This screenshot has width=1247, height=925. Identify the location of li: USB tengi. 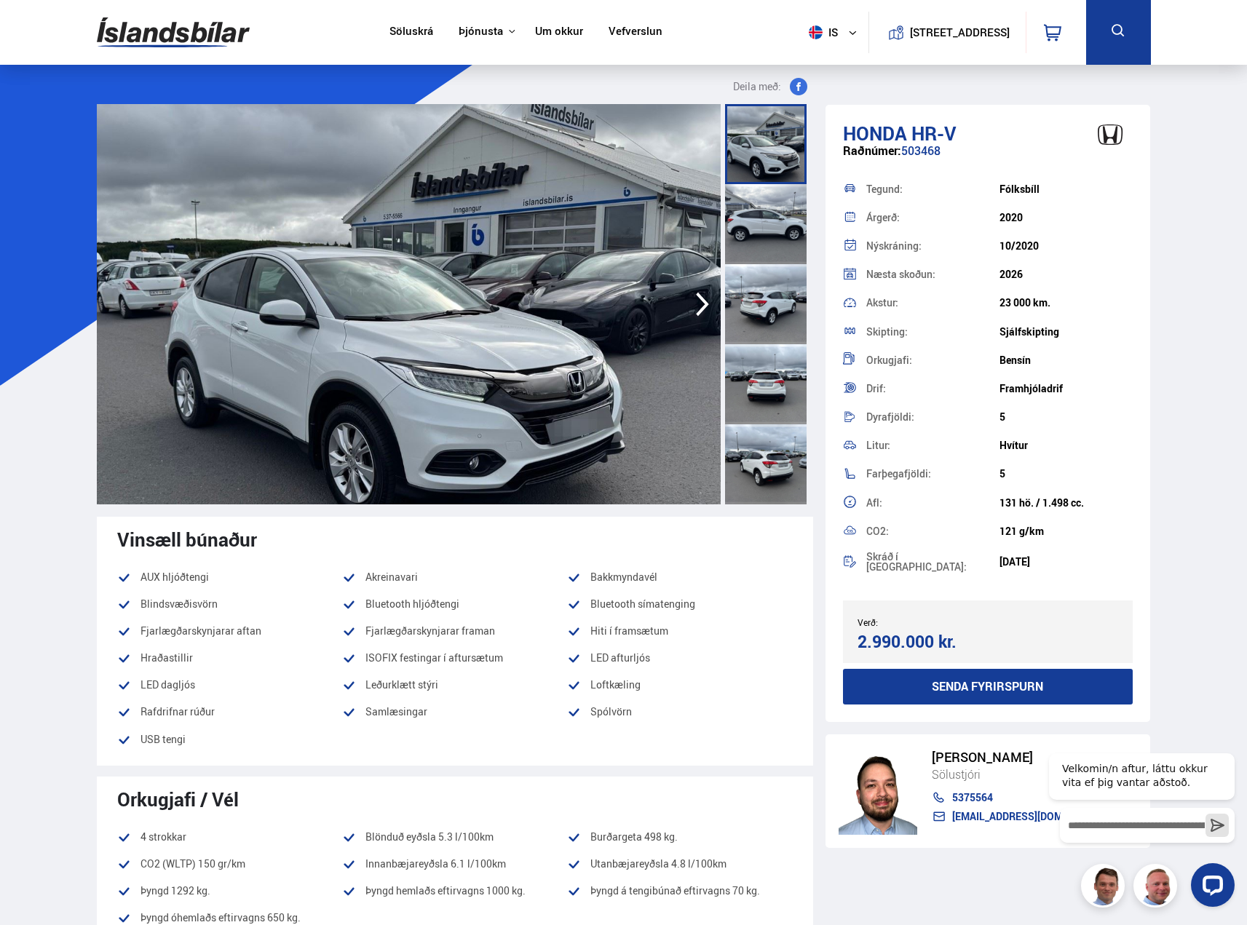
(229, 740).